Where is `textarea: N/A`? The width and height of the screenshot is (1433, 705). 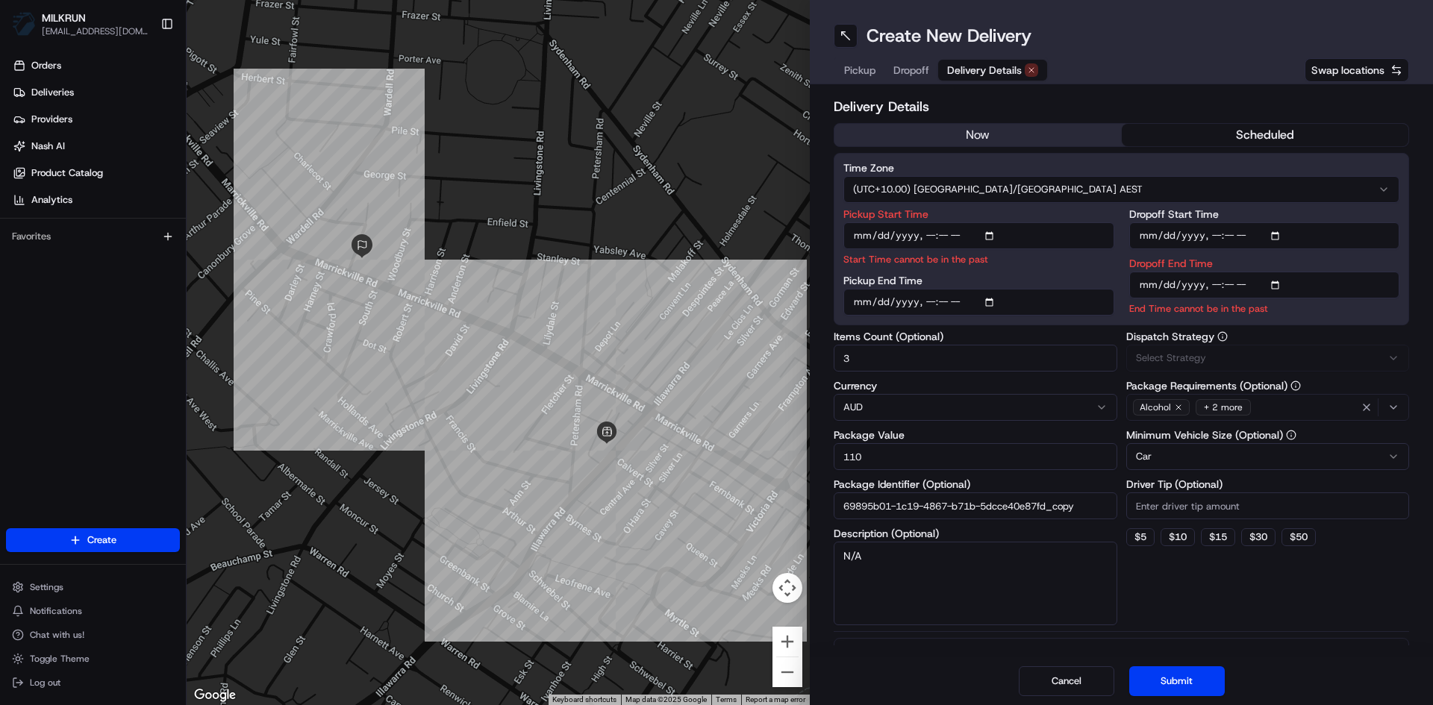
textarea: N/A is located at coordinates (975, 583).